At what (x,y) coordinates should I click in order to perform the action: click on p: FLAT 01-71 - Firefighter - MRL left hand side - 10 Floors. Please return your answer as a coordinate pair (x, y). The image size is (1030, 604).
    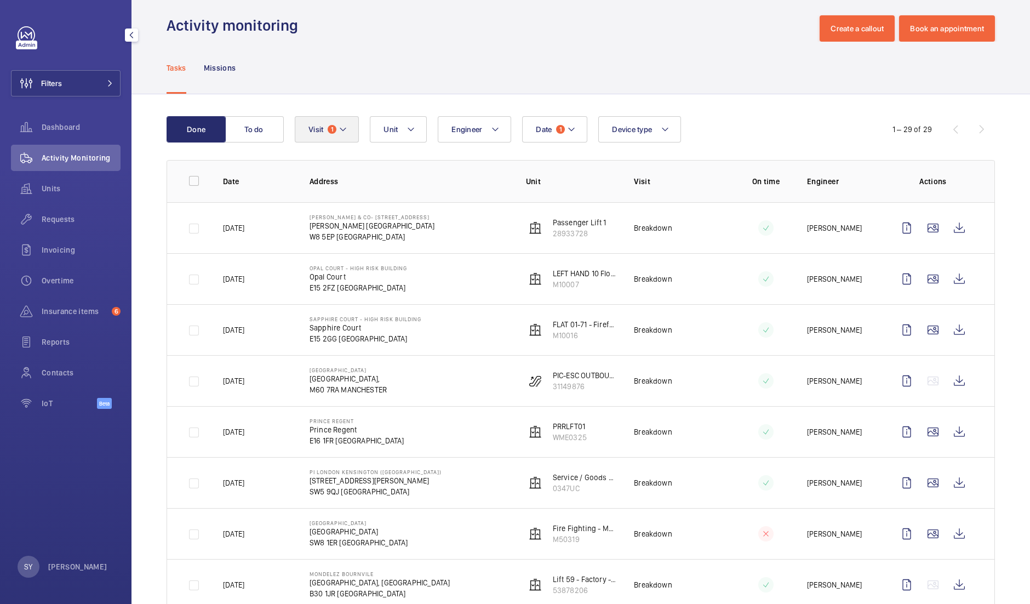
    Looking at the image, I should click on (584, 324).